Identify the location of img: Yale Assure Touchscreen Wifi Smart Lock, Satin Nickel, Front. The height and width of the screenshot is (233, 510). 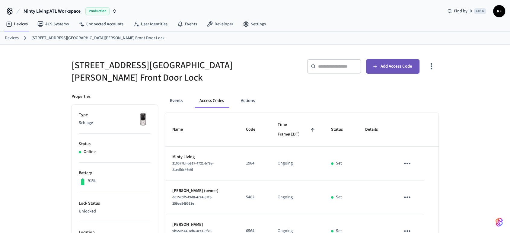
(143, 120).